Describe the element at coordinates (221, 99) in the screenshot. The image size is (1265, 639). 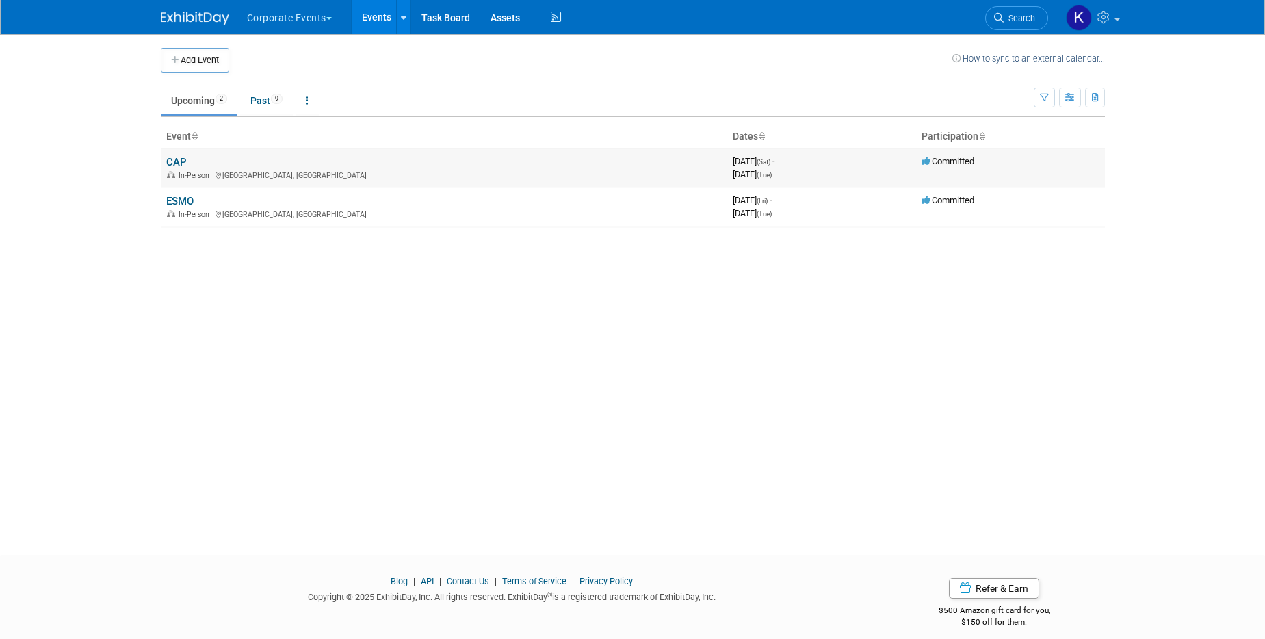
I see `span: 2` at that location.